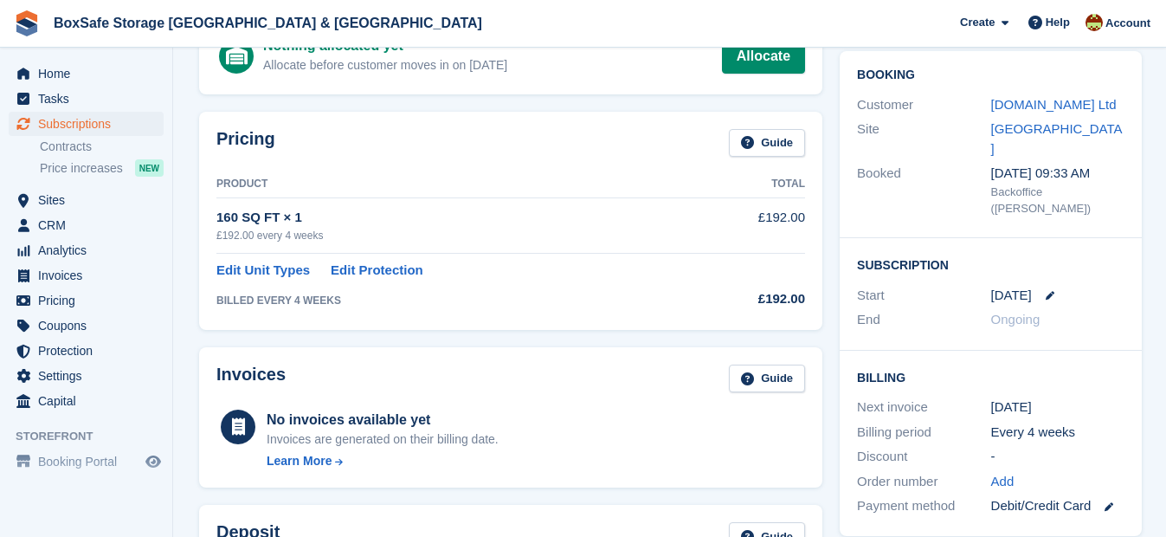 The image size is (1166, 537). I want to click on span: Tasks, so click(90, 99).